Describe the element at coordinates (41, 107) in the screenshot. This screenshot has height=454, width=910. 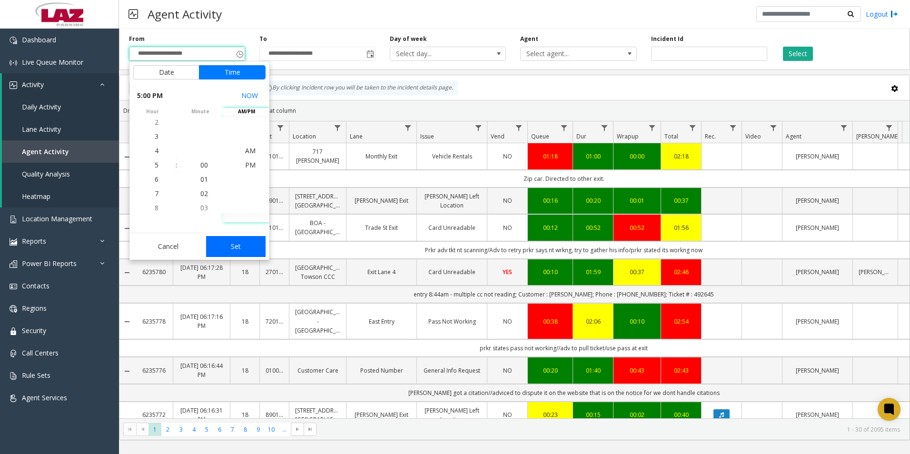
I see `span: Daily Activity` at that location.